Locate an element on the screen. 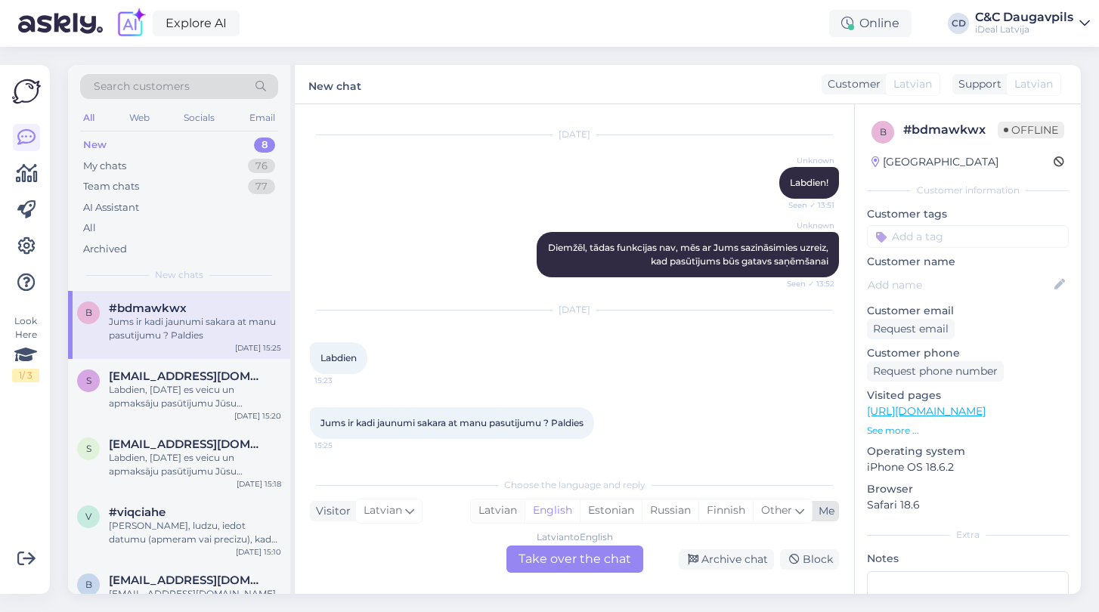 The width and height of the screenshot is (1099, 612). span: Offline is located at coordinates (1031, 130).